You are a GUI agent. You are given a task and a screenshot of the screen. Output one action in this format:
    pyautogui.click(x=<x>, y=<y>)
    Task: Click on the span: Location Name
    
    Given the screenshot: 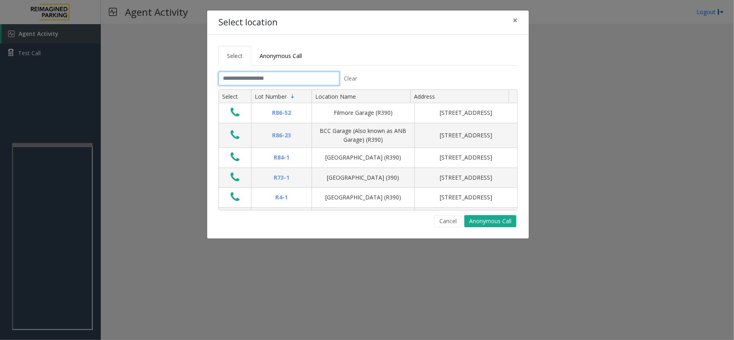 What is the action you would take?
    pyautogui.click(x=335, y=96)
    